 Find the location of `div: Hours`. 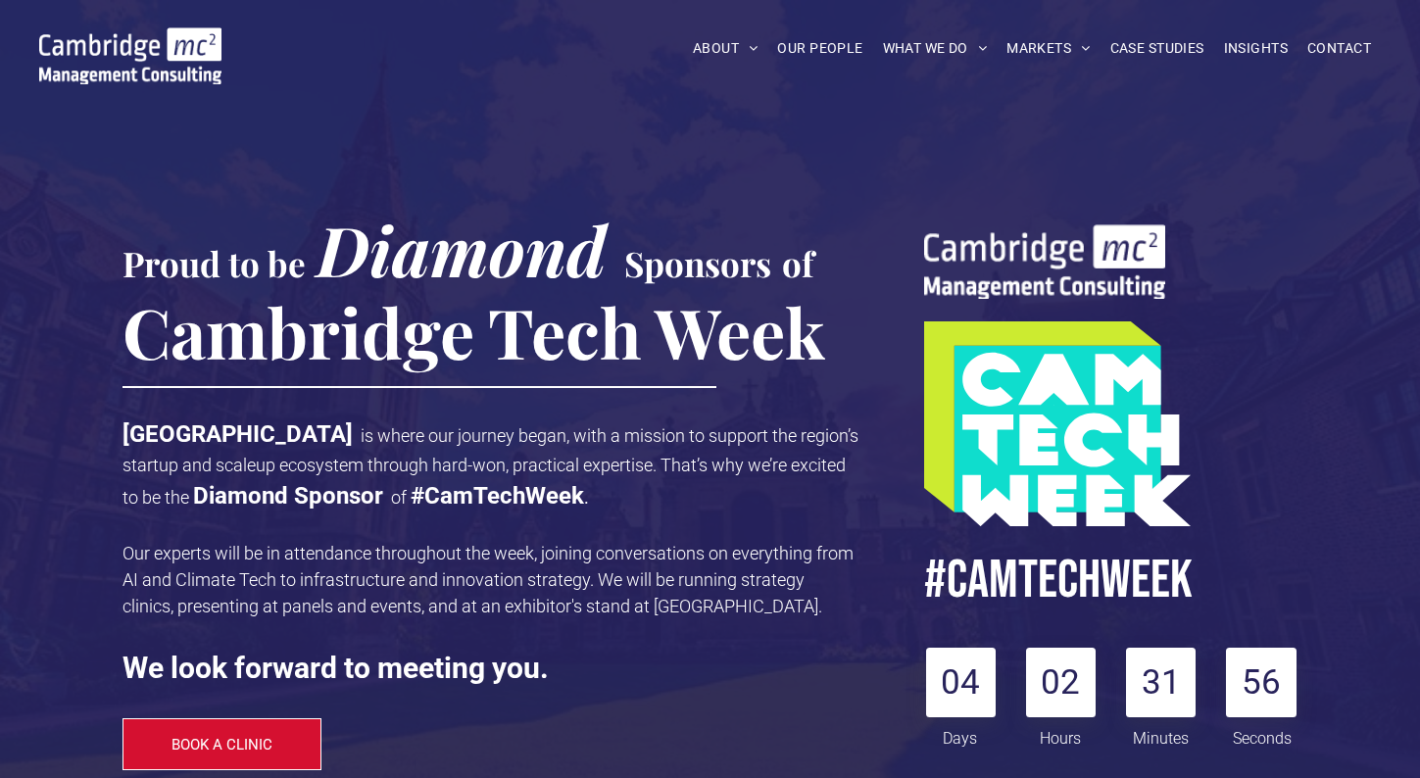

div: Hours is located at coordinates (1061, 734).